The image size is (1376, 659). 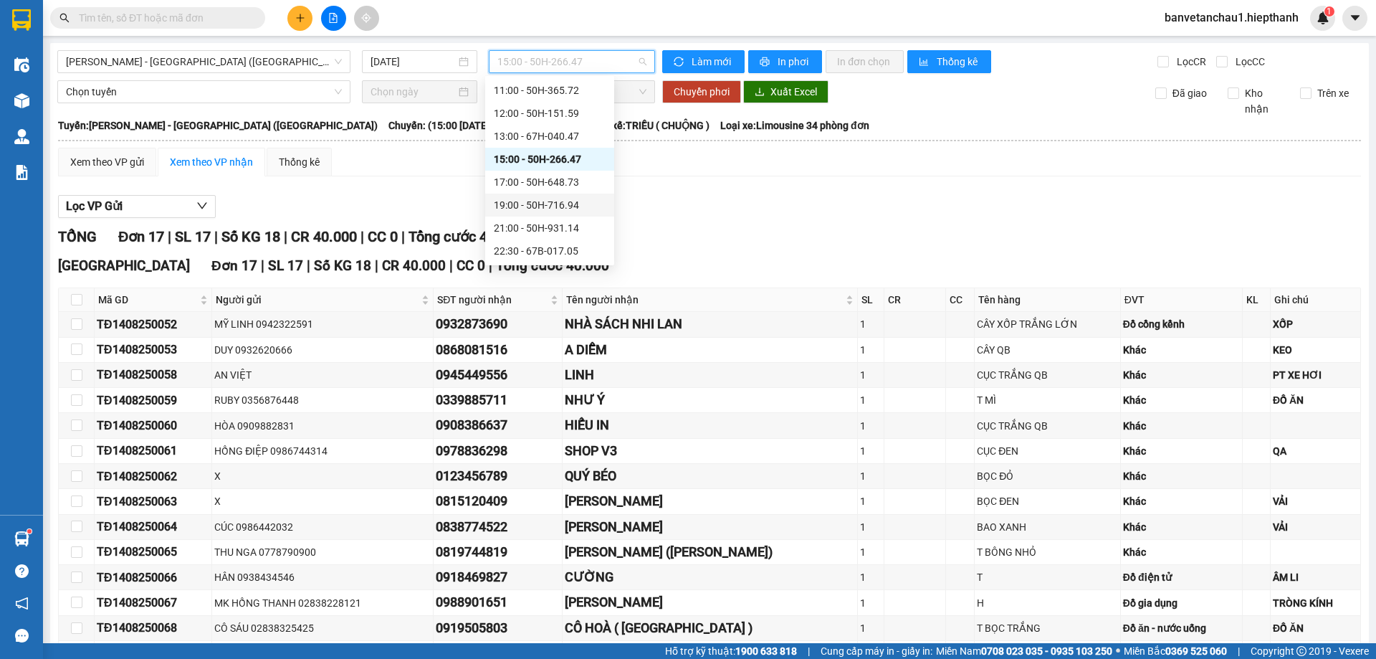 What do you see at coordinates (153, 551) in the screenshot?
I see `div: TĐ1408250065` at bounding box center [153, 551].